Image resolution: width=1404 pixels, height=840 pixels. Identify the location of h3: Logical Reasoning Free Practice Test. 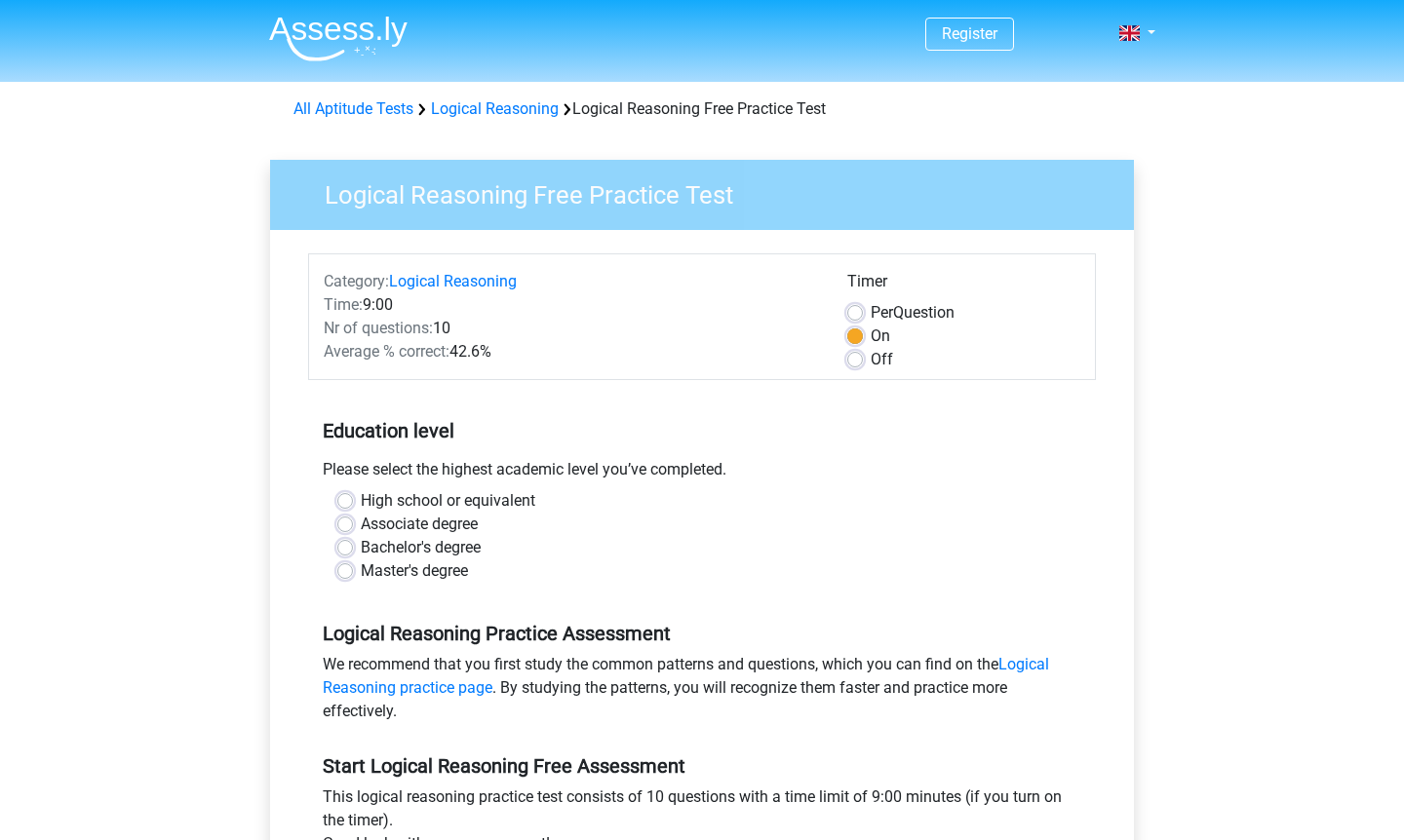
(710, 191).